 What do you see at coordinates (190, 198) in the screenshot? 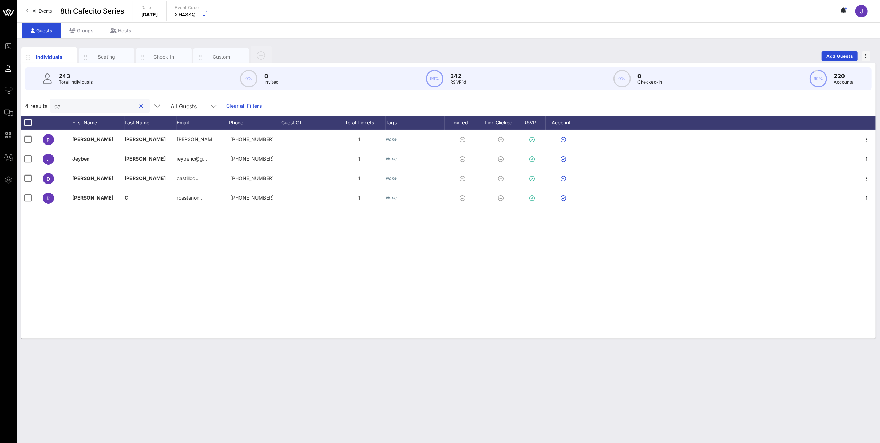
I see `p: rcastanon…` at bounding box center [190, 198].